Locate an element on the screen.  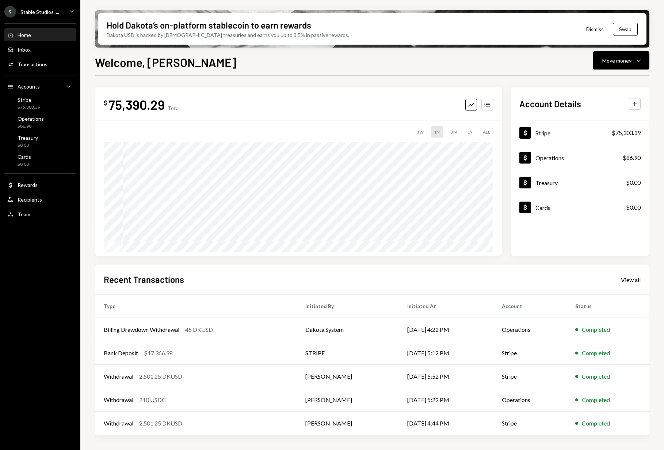
div: Hold Dakota’s on-platform stablecoin to earn rewards is located at coordinates (209, 25).